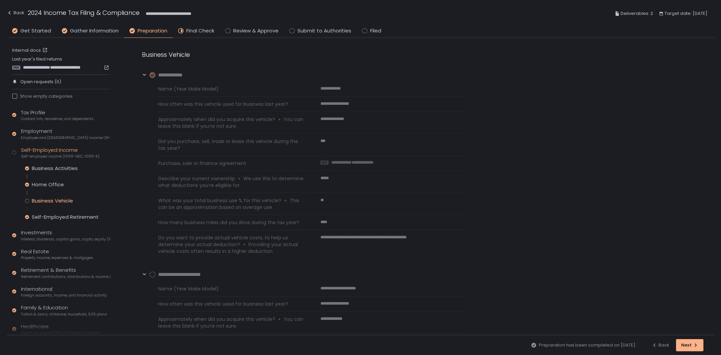 This screenshot has height=355, width=721. Describe the element at coordinates (57, 119) in the screenshot. I see `span: Contact info, residence, and dependents` at that location.